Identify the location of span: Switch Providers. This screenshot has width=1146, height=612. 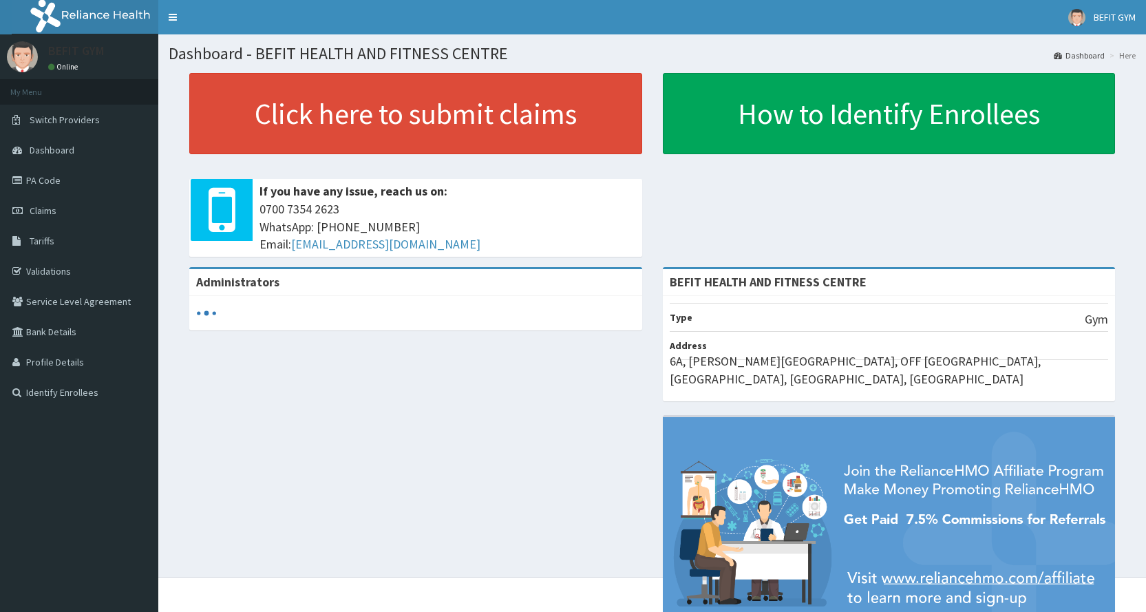
(65, 120).